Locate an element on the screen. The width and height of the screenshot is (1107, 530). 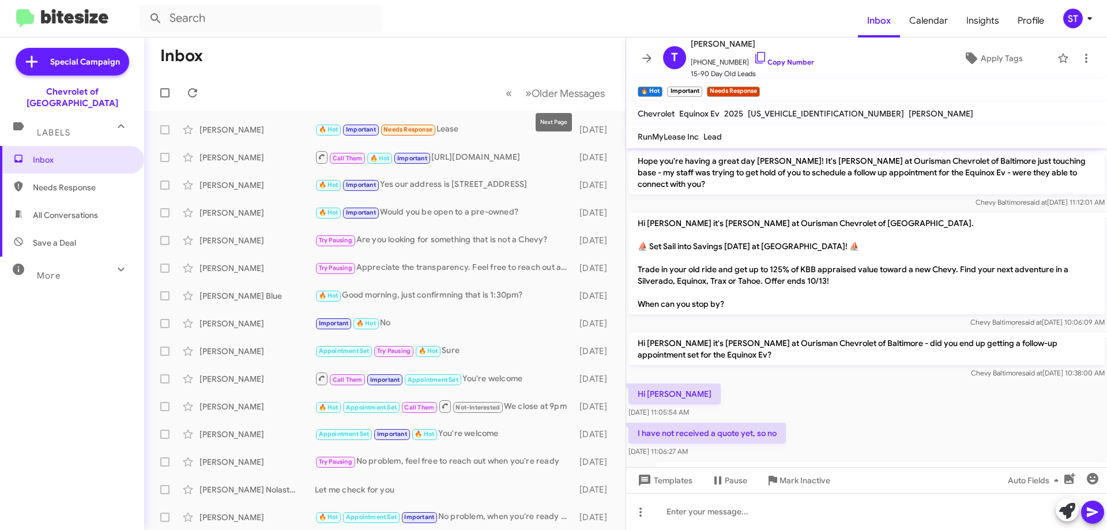
button: Pause is located at coordinates (729, 480).